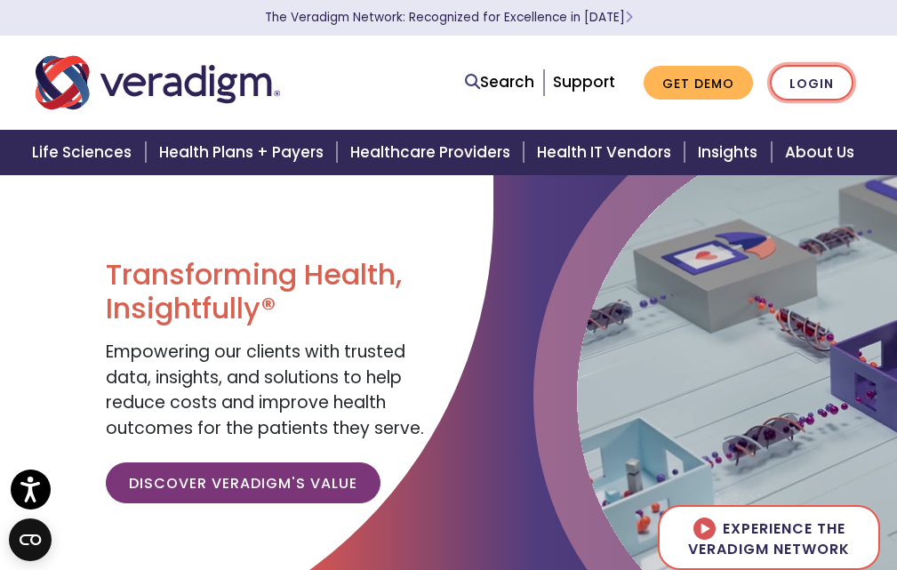 The width and height of the screenshot is (897, 570). What do you see at coordinates (30, 539) in the screenshot?
I see `button: Open CMP widget` at bounding box center [30, 539].